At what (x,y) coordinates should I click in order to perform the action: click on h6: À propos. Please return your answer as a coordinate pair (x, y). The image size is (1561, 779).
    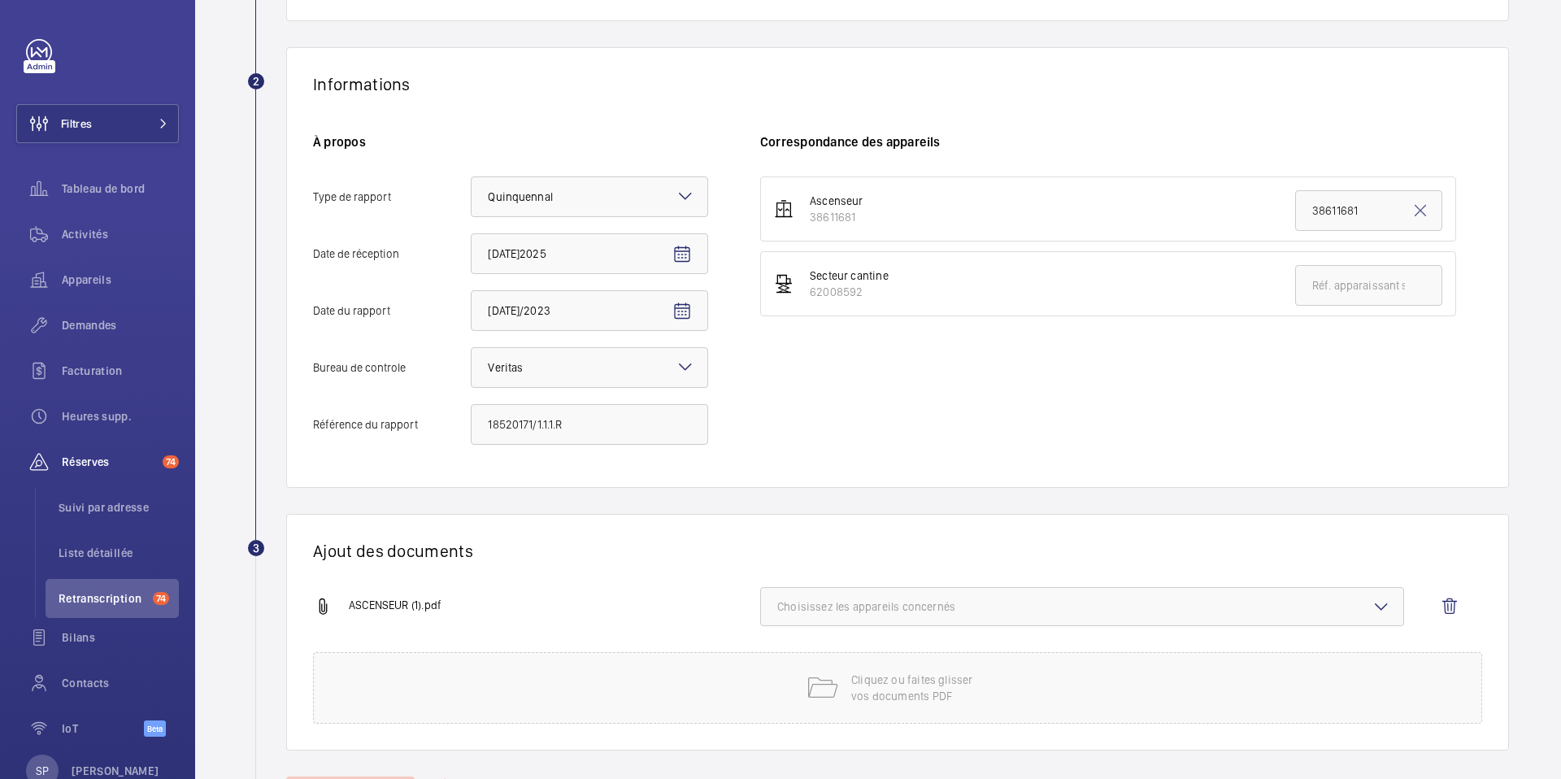
    Looking at the image, I should click on (511, 141).